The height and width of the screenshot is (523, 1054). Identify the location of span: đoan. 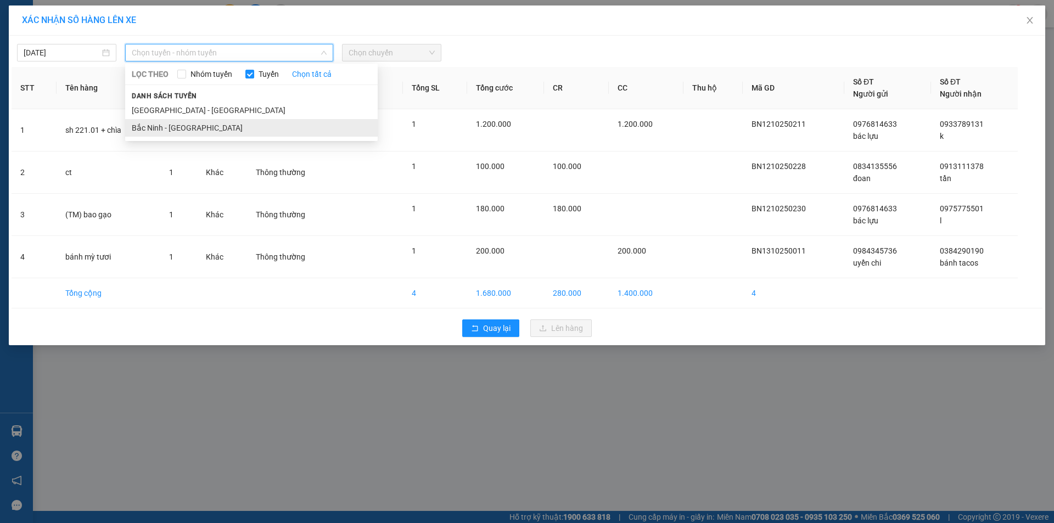
(862, 178).